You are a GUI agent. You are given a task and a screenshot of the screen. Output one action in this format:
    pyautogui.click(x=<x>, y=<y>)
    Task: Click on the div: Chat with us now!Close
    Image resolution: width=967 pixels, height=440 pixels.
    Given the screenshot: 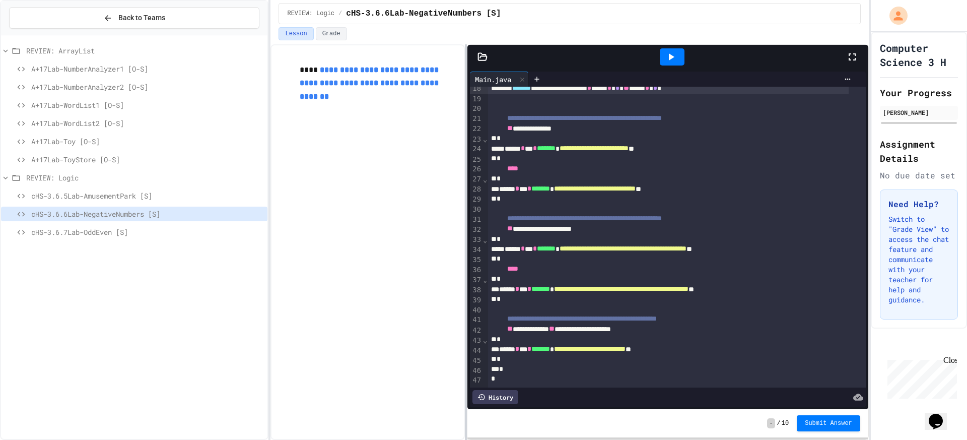 What is the action you would take?
    pyautogui.click(x=37, y=34)
    